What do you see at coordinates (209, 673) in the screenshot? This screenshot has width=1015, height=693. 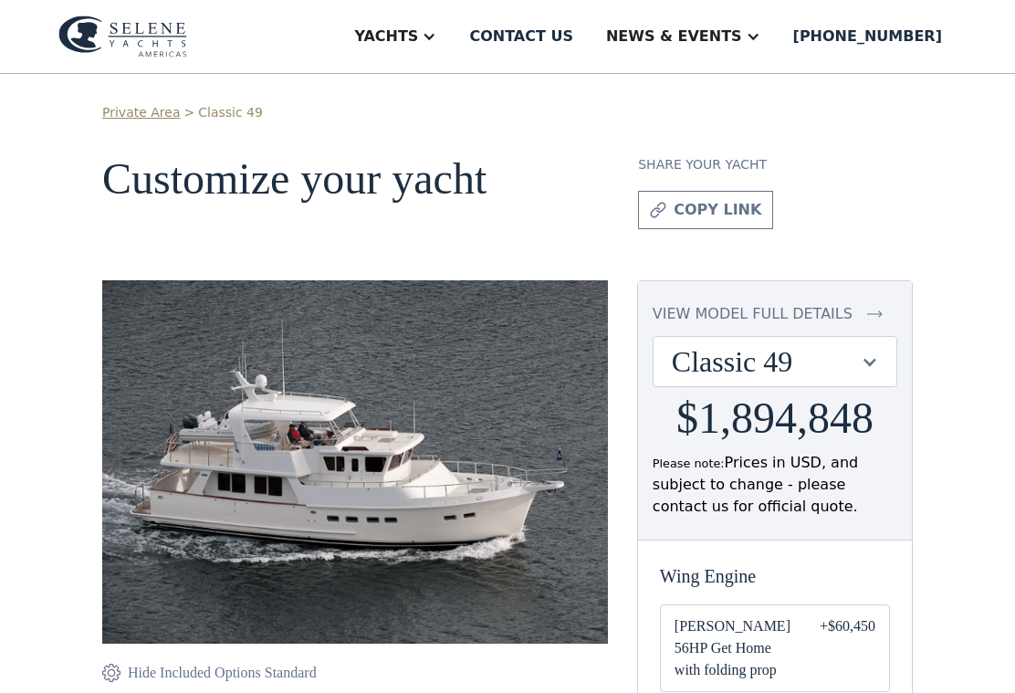 I see `a: Hide Included Options Standard` at bounding box center [209, 673].